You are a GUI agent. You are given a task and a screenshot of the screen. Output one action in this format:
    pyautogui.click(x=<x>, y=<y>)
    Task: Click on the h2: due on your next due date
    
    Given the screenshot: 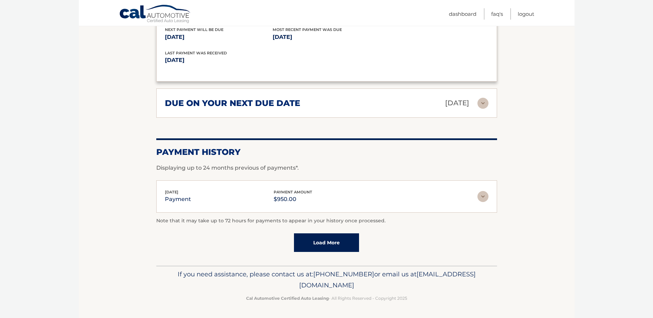 What is the action you would take?
    pyautogui.click(x=232, y=103)
    